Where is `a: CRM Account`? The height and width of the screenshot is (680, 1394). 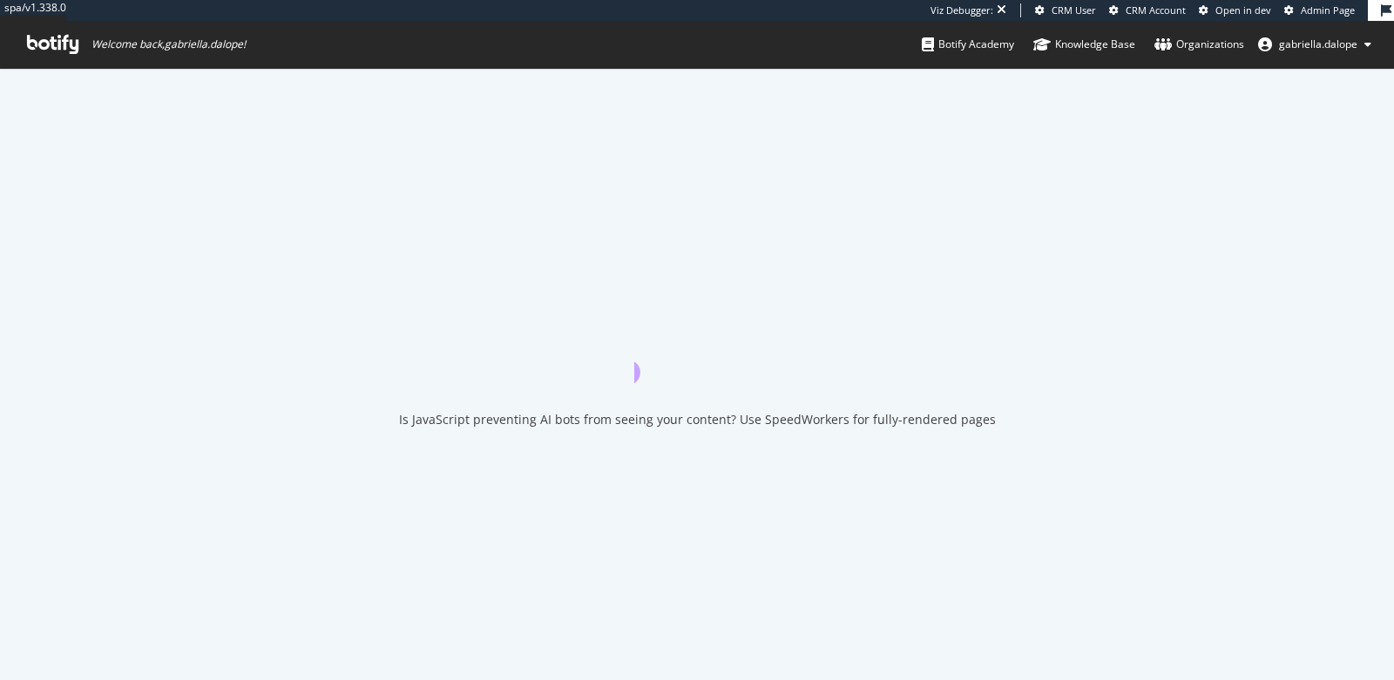 a: CRM Account is located at coordinates (1147, 10).